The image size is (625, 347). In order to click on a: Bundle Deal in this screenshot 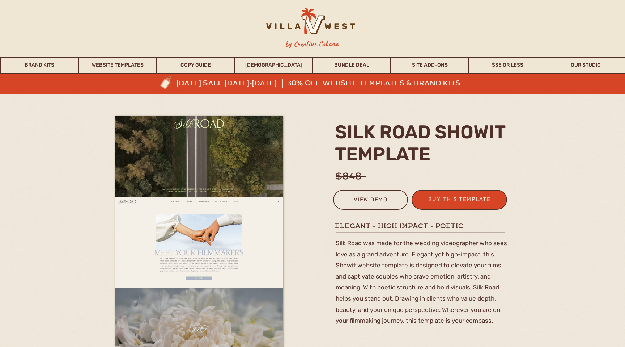, I will do `click(352, 65)`.